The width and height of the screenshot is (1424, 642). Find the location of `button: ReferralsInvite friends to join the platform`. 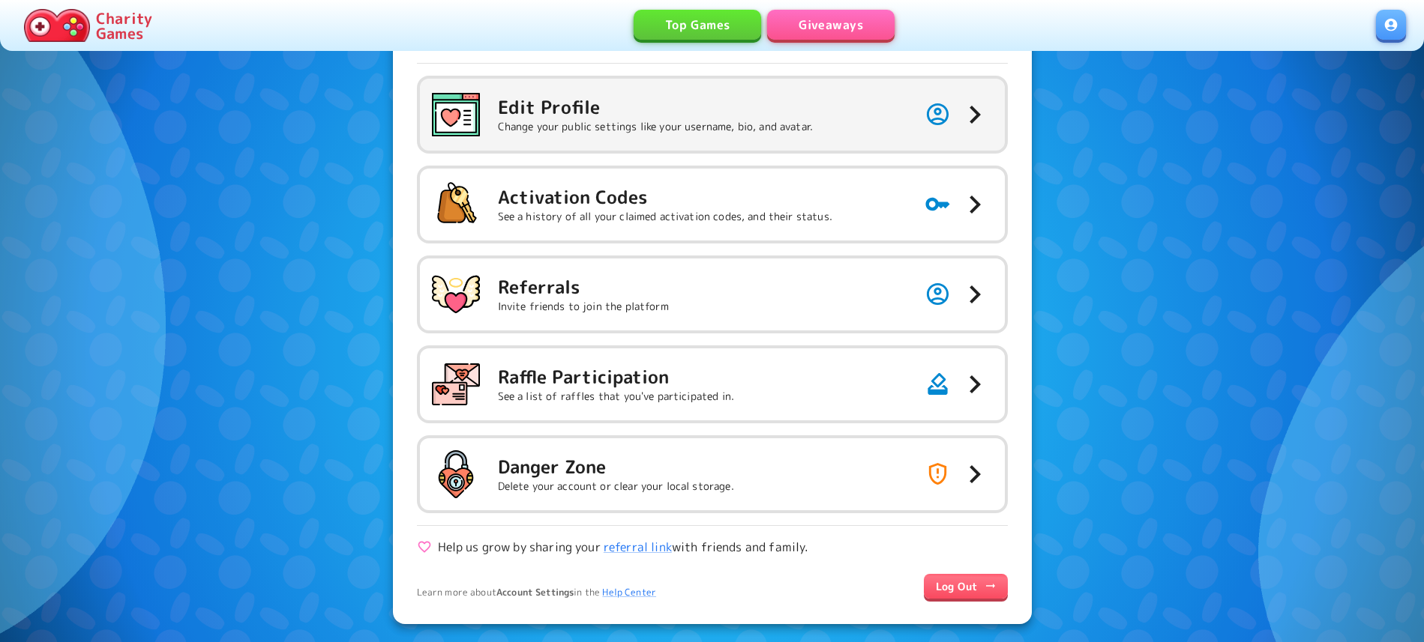

button: ReferralsInvite friends to join the platform is located at coordinates (712, 295).